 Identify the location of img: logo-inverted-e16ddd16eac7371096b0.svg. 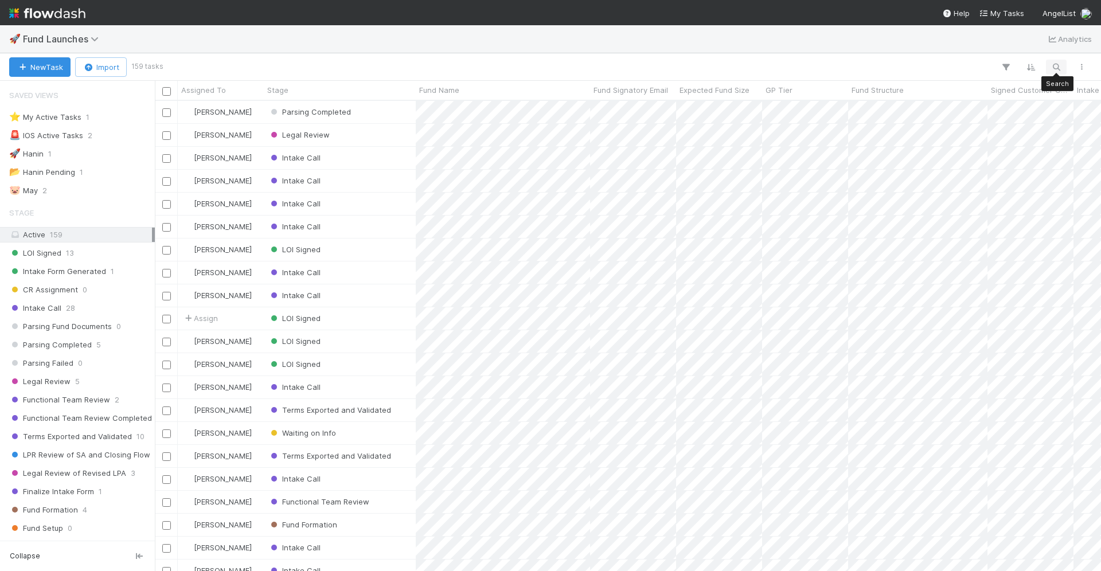
(47, 13).